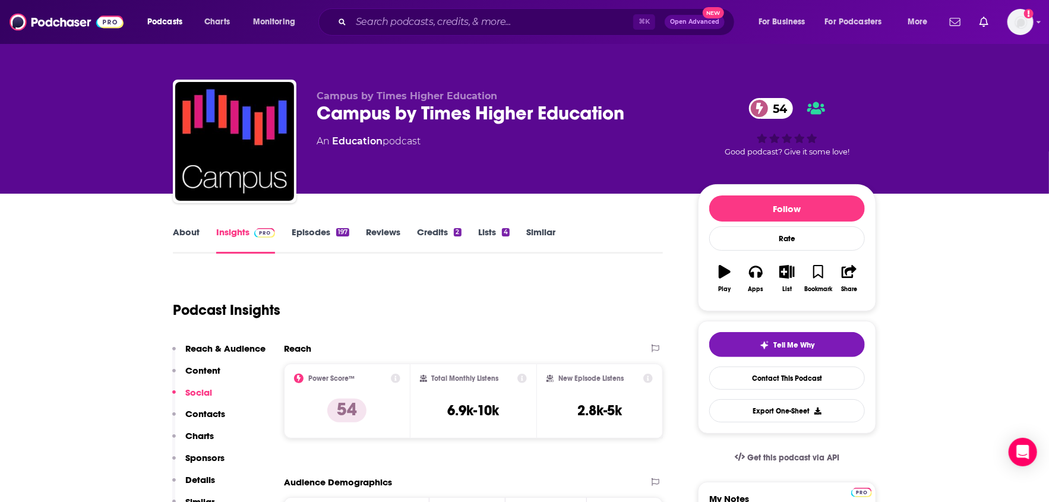 The image size is (1049, 502). What do you see at coordinates (771, 108) in the screenshot?
I see `a: 54` at bounding box center [771, 108].